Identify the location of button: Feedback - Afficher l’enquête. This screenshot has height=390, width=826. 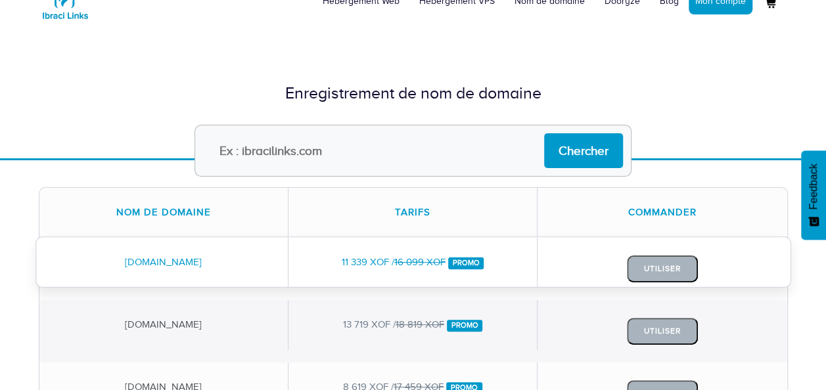
(813, 195).